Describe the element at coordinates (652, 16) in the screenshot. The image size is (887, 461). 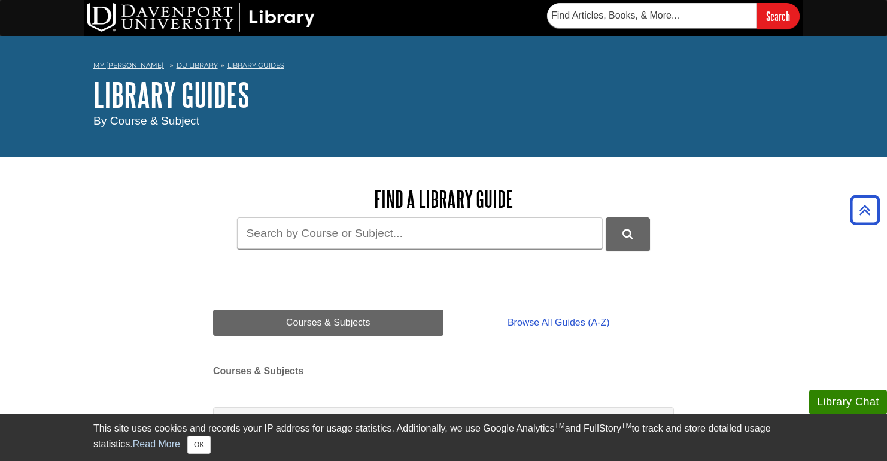
I see `input: Find Articles, Books, & More...` at that location.